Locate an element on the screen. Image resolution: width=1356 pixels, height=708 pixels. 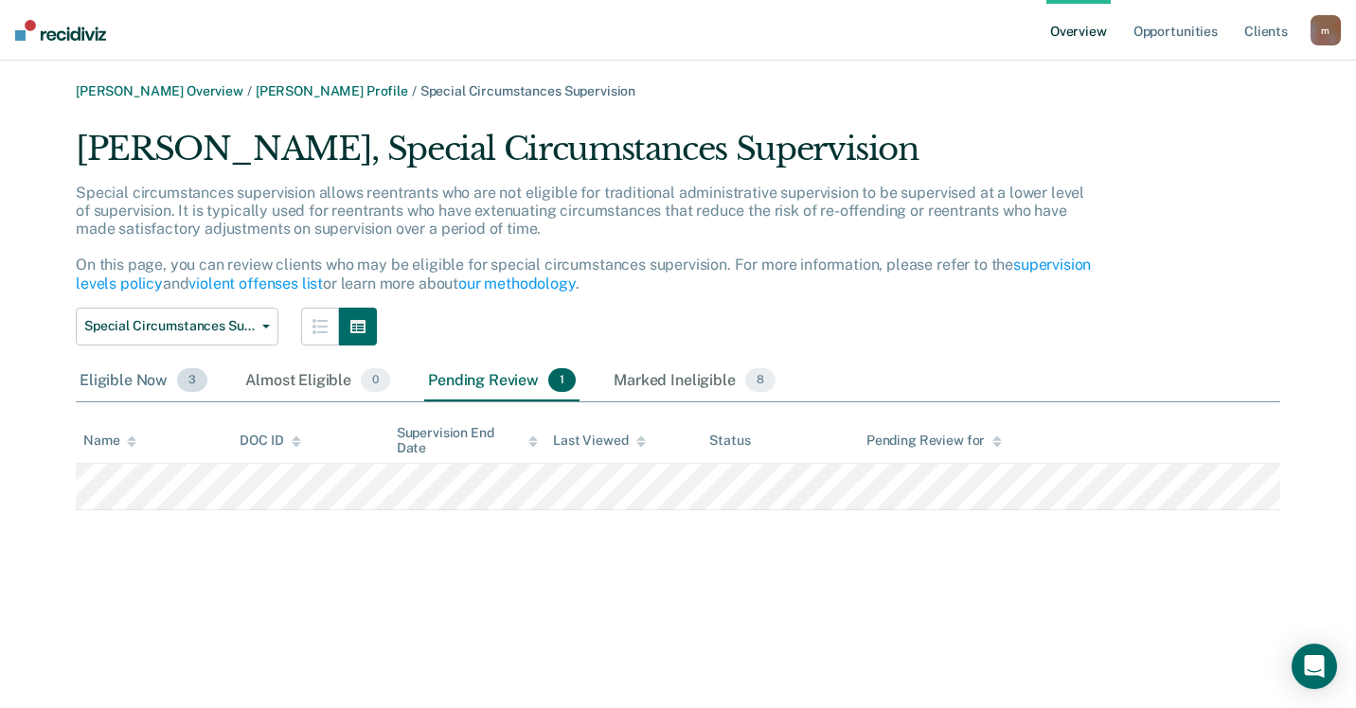
p: Special circumstances supervision allows reentrants who are not eligible for traditional administ... is located at coordinates (583, 238).